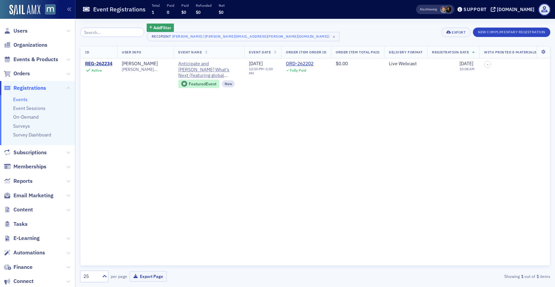  Describe the element at coordinates (30, 45) in the screenshot. I see `span: Organizations` at that location.